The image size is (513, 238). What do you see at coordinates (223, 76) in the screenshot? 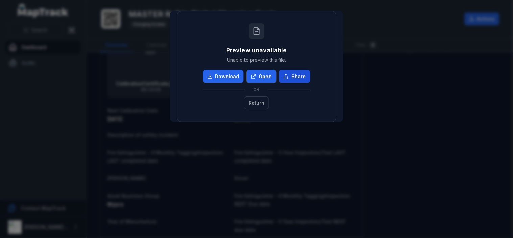
I see `a: Download` at bounding box center [223, 76].